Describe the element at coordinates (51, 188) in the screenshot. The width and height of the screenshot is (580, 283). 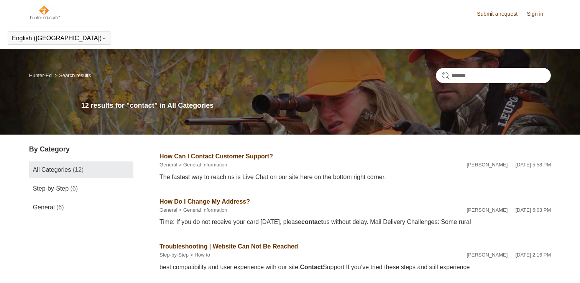
I see `span: Step-by-Step` at that location.